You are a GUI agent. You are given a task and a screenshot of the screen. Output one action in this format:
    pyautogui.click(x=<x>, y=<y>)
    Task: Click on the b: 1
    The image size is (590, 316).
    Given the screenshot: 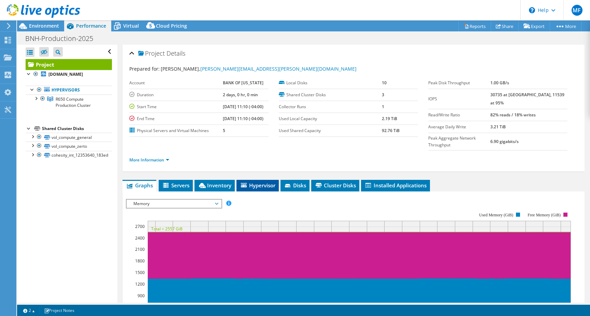 What is the action you would take?
    pyautogui.click(x=383, y=106)
    